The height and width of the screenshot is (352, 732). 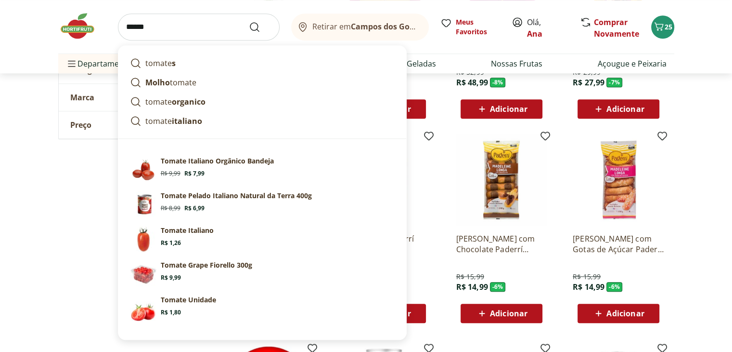 I want to click on img: Madeleine Longa com Chocolate Paderrí Pacote 200g, so click(x=502, y=180).